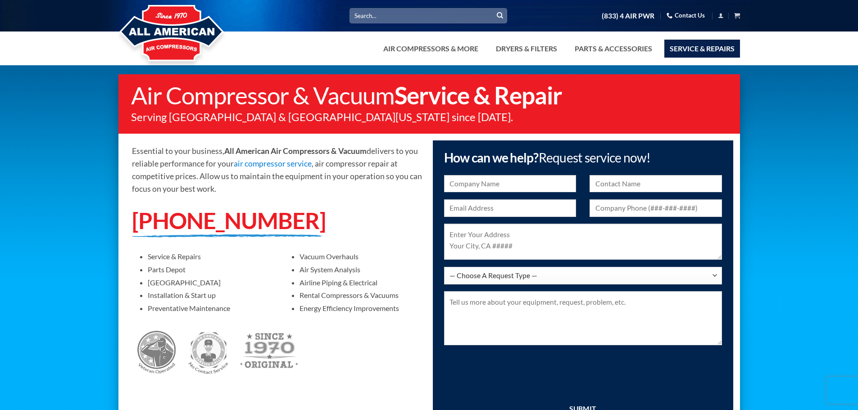  Describe the element at coordinates (527, 49) in the screenshot. I see `a: Dryers & Filters` at that location.